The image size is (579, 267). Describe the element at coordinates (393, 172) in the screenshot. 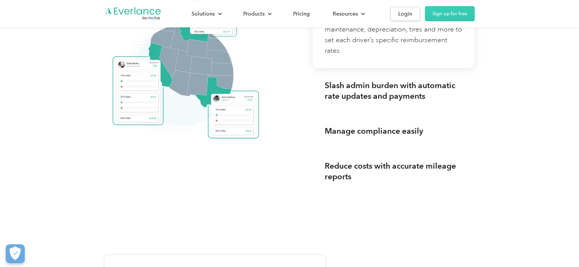

I see `div: Reduce costs with accurate mileage reports` at that location.